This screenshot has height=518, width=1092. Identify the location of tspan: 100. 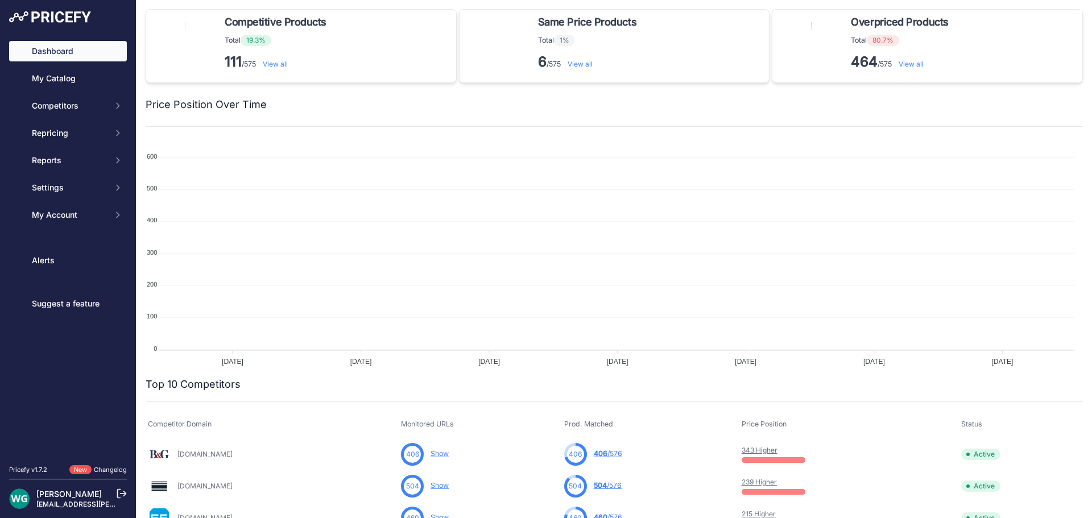
(152, 316).